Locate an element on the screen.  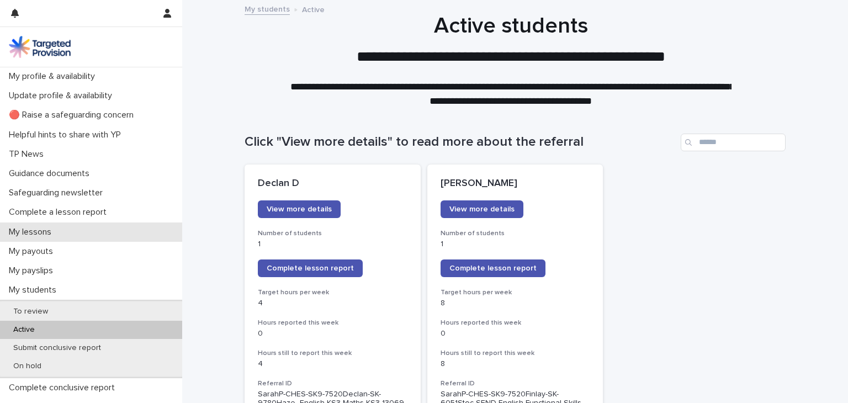
p: My lessons is located at coordinates (32, 232).